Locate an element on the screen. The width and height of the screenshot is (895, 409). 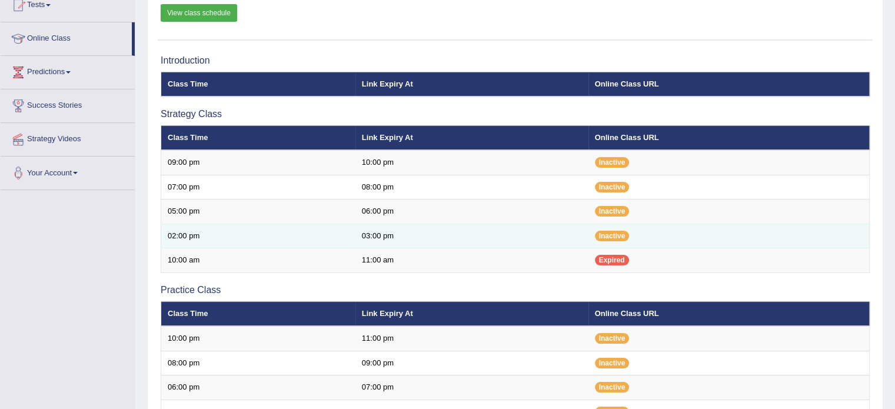
td: 03:00 pm is located at coordinates (472, 236).